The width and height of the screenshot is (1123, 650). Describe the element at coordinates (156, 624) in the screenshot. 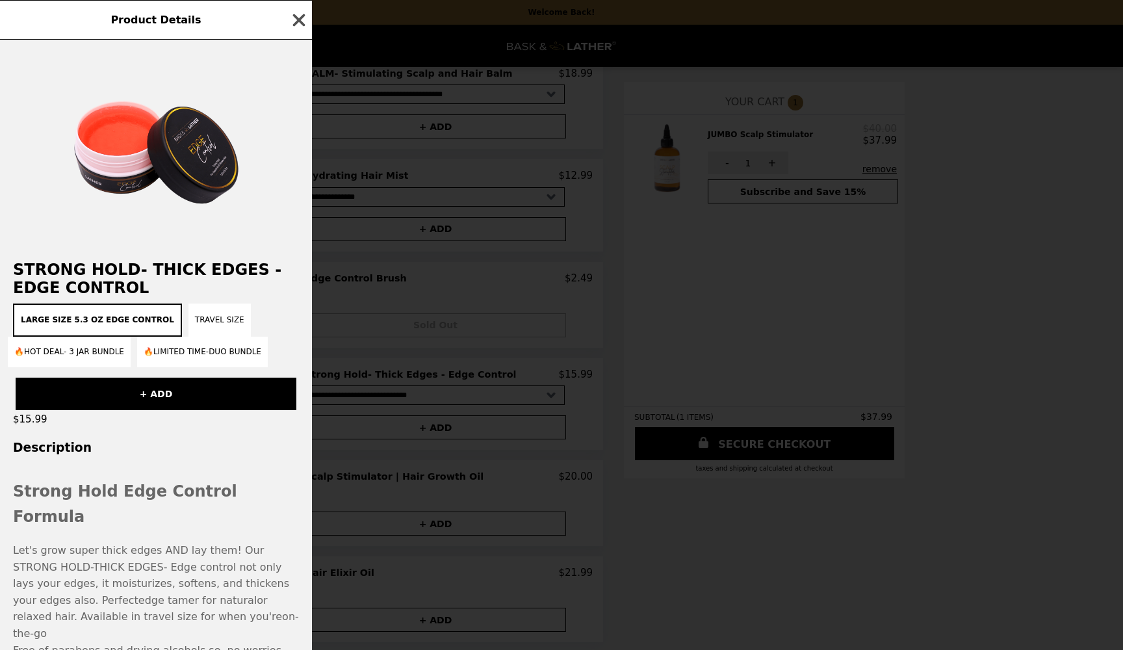

I see `span: on-the-go` at that location.